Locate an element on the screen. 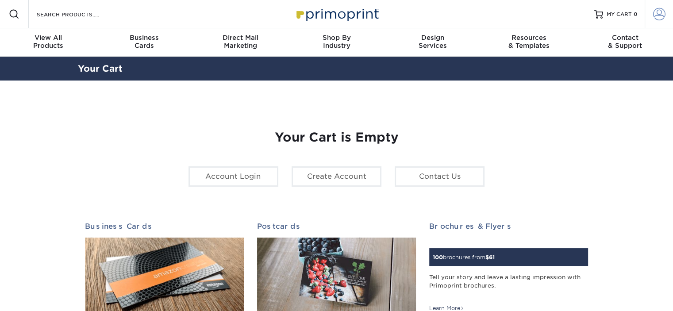  div: & Support is located at coordinates (625, 42).